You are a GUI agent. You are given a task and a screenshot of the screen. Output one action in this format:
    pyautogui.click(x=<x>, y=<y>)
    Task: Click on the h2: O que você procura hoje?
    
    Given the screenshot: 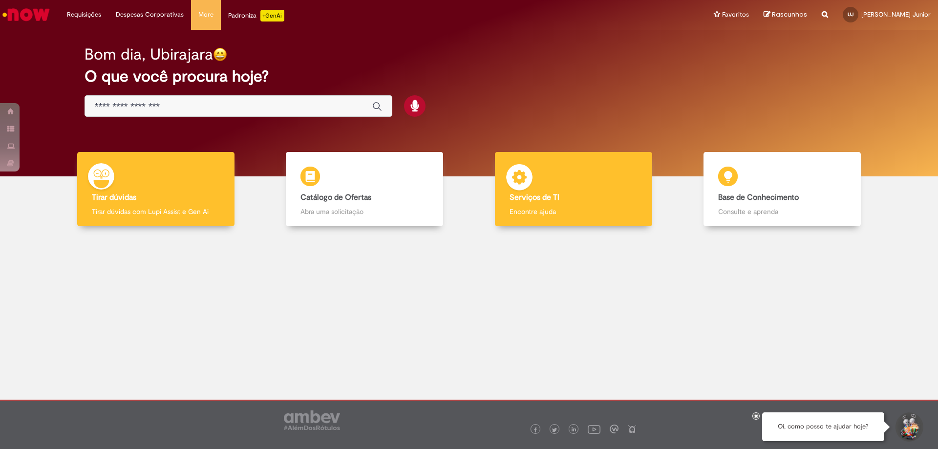 What is the action you would take?
    pyautogui.click(x=469, y=76)
    